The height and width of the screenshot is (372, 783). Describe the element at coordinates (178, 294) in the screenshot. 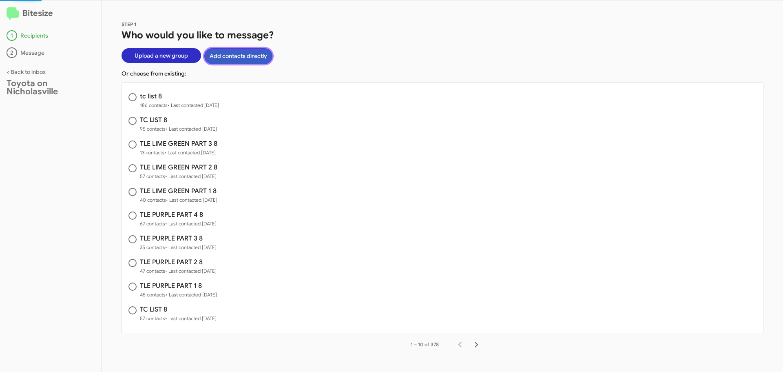

I see `span: 45 contacts` at that location.